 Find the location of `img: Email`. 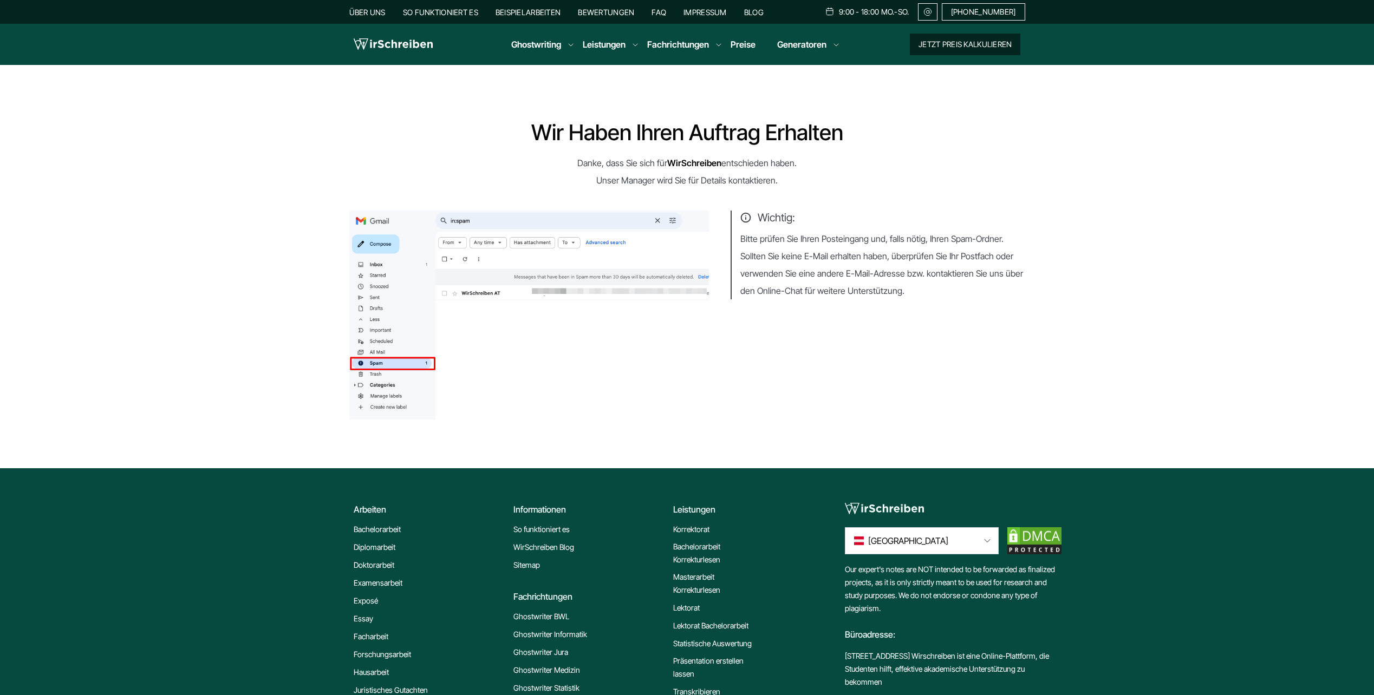

img: Email is located at coordinates (928, 12).